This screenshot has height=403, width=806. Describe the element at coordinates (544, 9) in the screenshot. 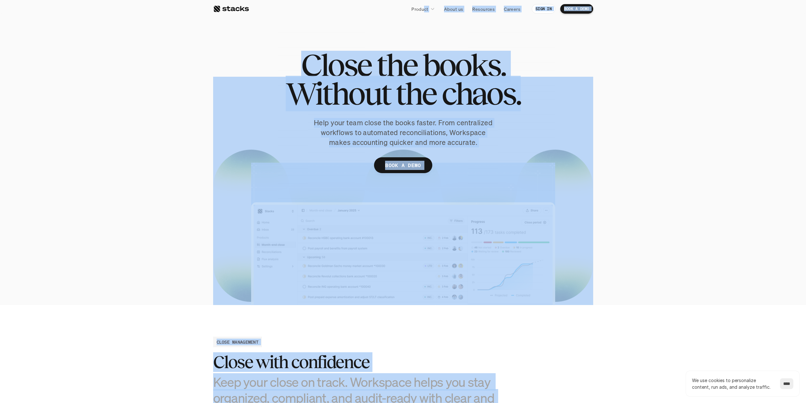

I see `a: SIGN IN` at that location.